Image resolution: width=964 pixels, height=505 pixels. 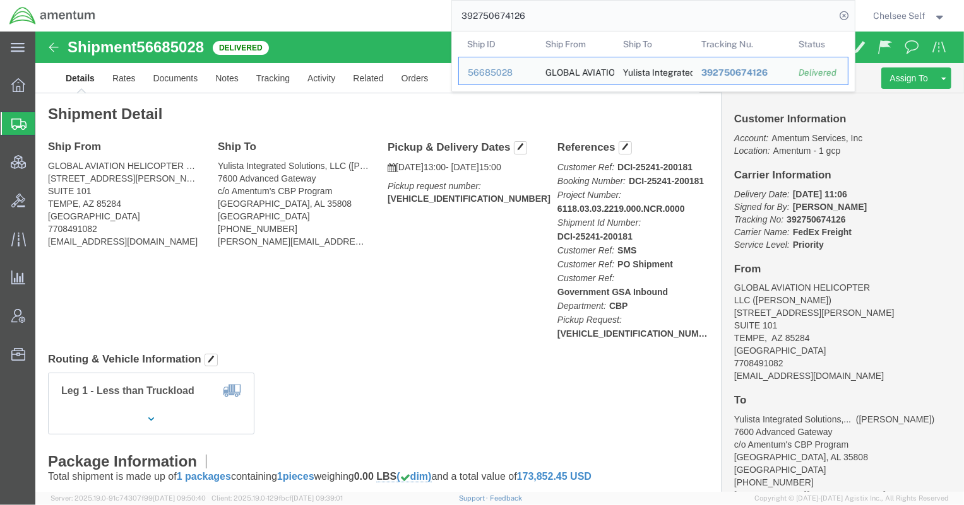 What do you see at coordinates (575, 44) in the screenshot?
I see `th: Ship From` at bounding box center [575, 44].